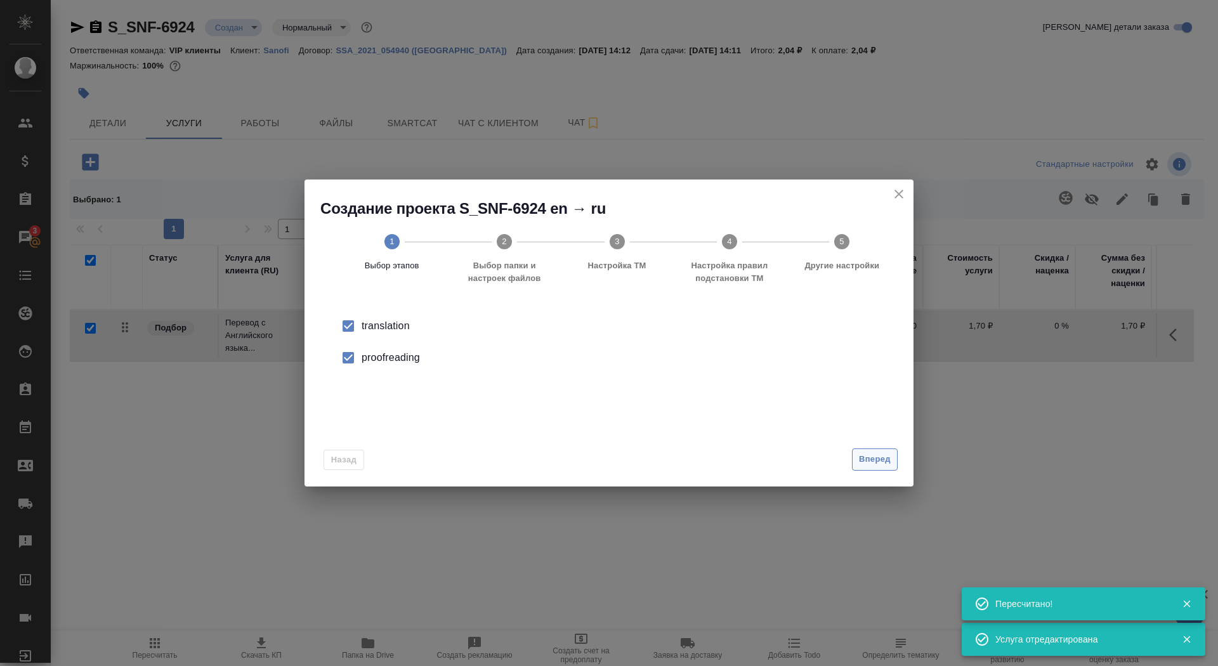 Image resolution: width=1218 pixels, height=666 pixels. I want to click on span: Настройка ТМ, so click(617, 266).